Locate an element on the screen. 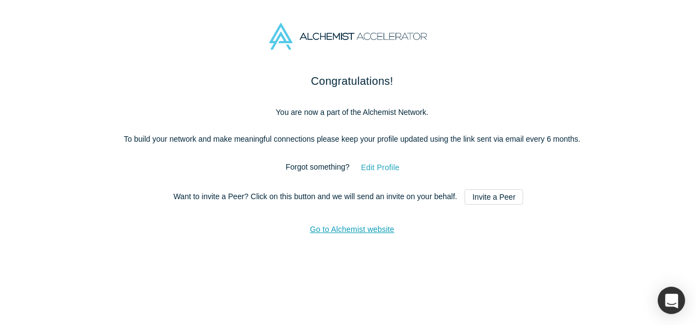 The height and width of the screenshot is (325, 696). h2: Congratulations! is located at coordinates (352, 81).